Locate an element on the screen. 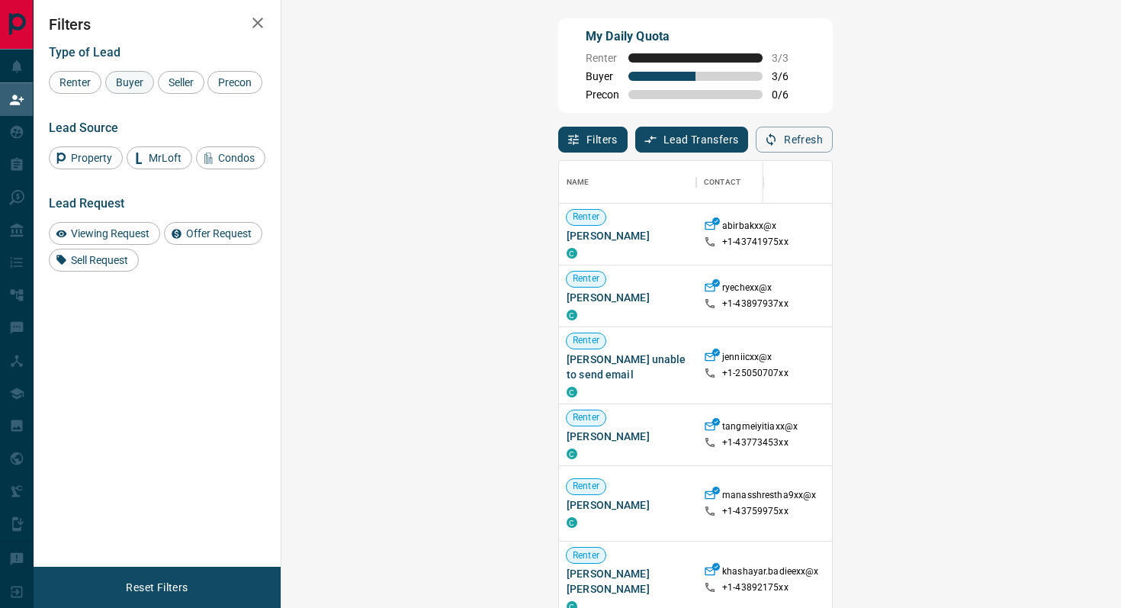 Image resolution: width=1121 pixels, height=608 pixels. div: Buyer is located at coordinates (130, 82).